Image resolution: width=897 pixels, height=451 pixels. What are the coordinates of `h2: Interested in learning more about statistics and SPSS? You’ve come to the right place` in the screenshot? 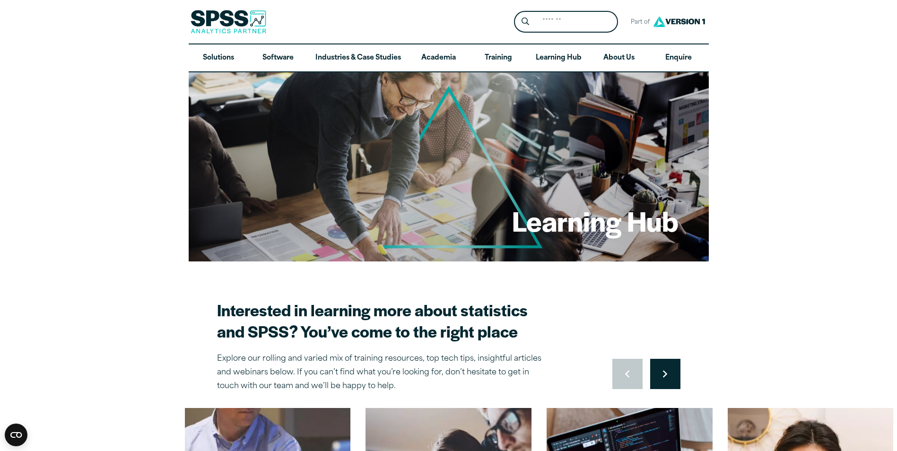 It's located at (382, 320).